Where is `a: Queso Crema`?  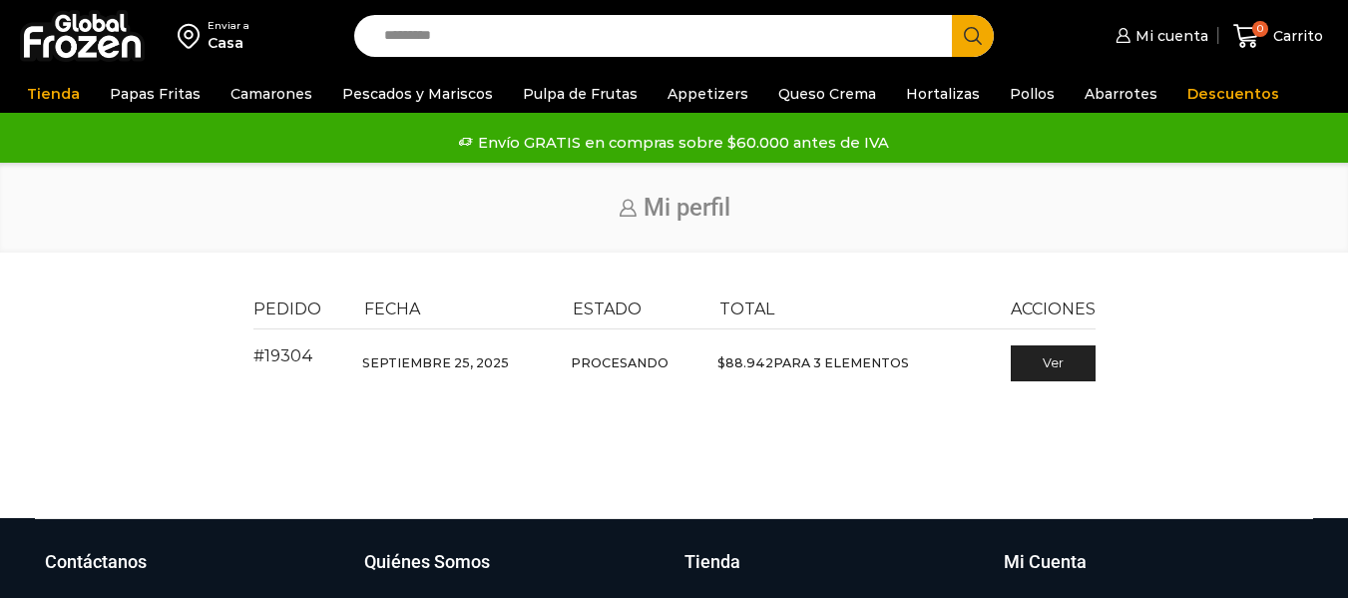
a: Queso Crema is located at coordinates (827, 94).